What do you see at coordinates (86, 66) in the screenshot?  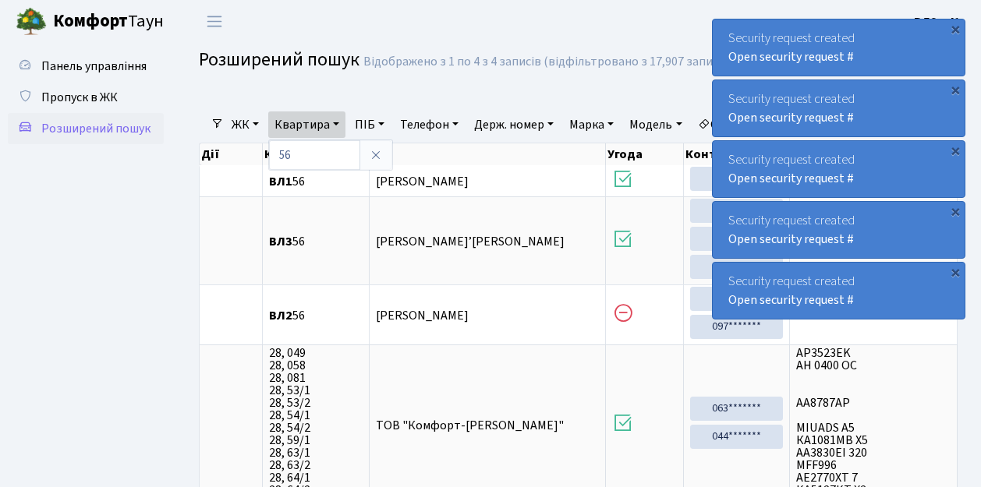 I see `a: Панель управління` at bounding box center [86, 66].